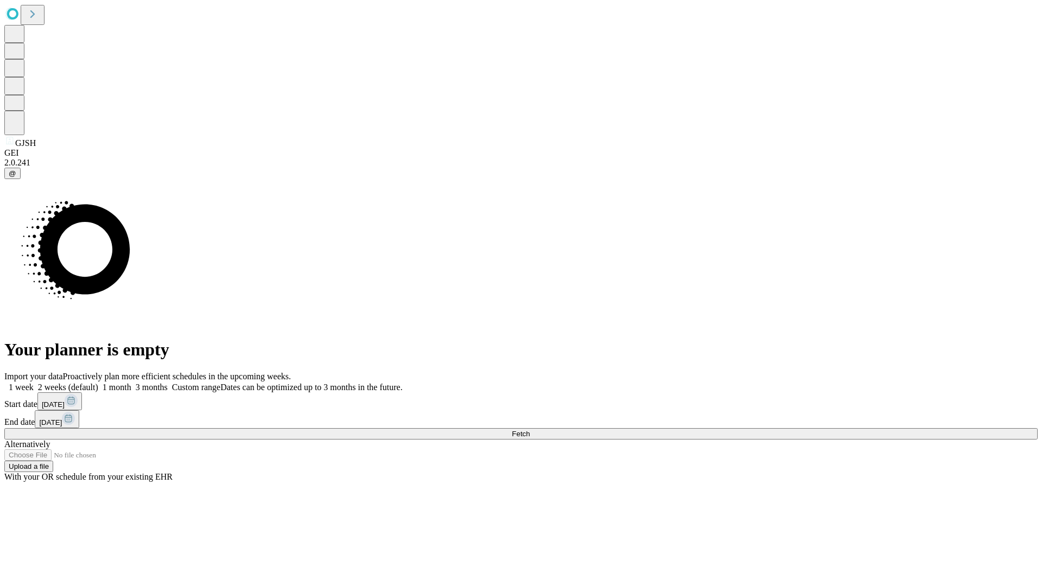 This screenshot has width=1042, height=586. Describe the element at coordinates (68, 387) in the screenshot. I see `span: 2 weeks (default)` at that location.